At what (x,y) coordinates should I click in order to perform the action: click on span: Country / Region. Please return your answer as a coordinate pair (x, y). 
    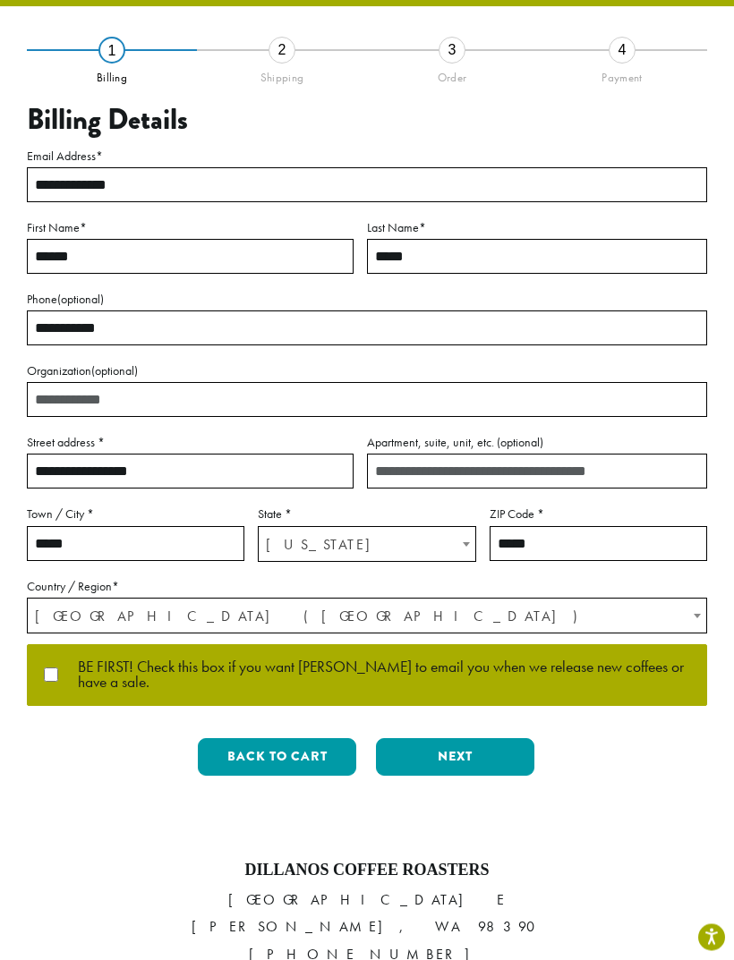
    Looking at the image, I should click on (367, 617).